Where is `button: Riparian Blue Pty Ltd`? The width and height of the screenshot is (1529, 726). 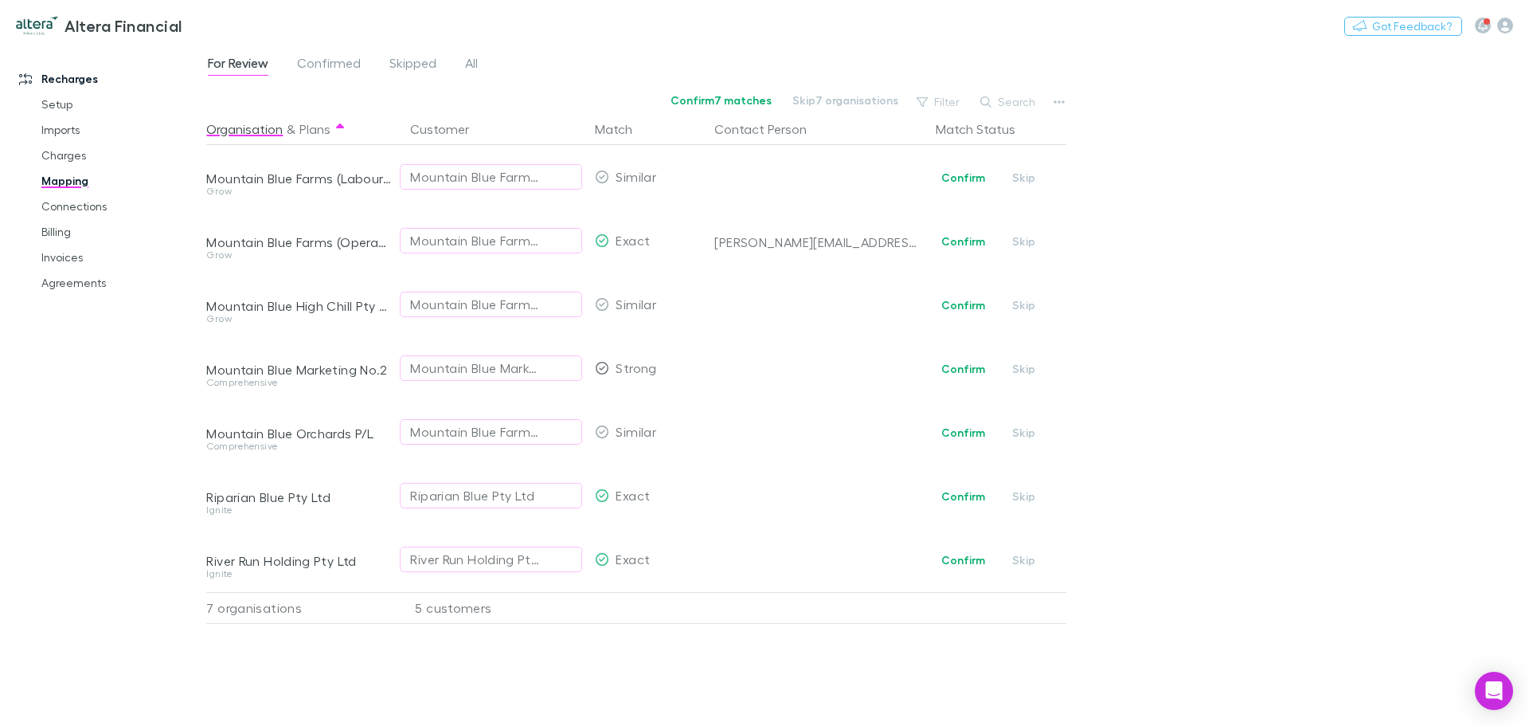 button: Riparian Blue Pty Ltd is located at coordinates (491, 495).